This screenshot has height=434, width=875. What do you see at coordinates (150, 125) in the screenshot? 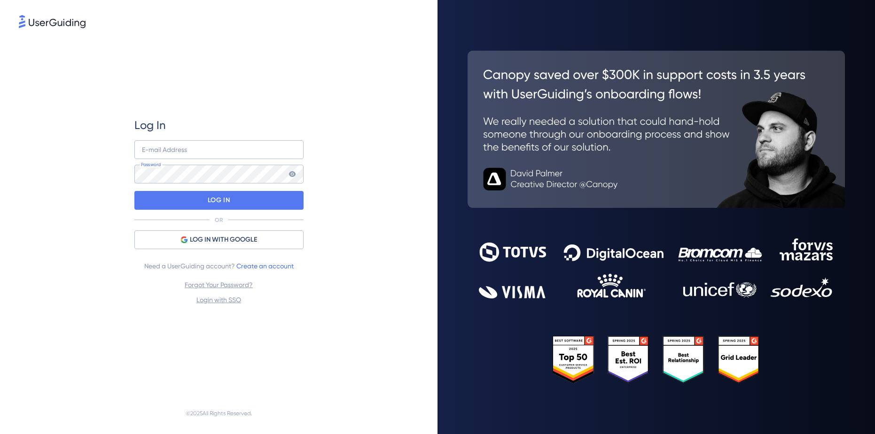
I see `span: Log In` at bounding box center [150, 125].